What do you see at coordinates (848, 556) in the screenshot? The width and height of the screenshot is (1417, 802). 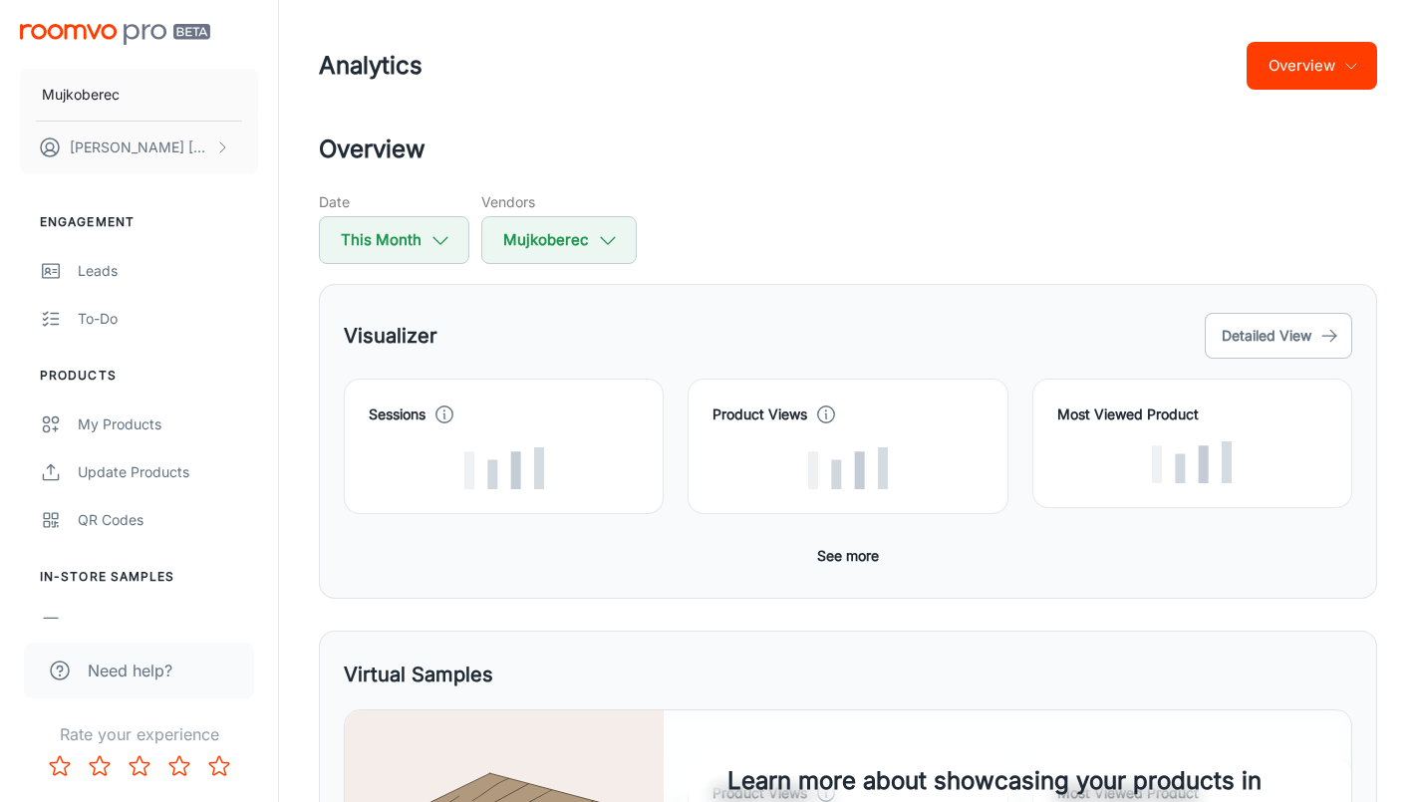 I see `button: See more` at bounding box center [848, 556].